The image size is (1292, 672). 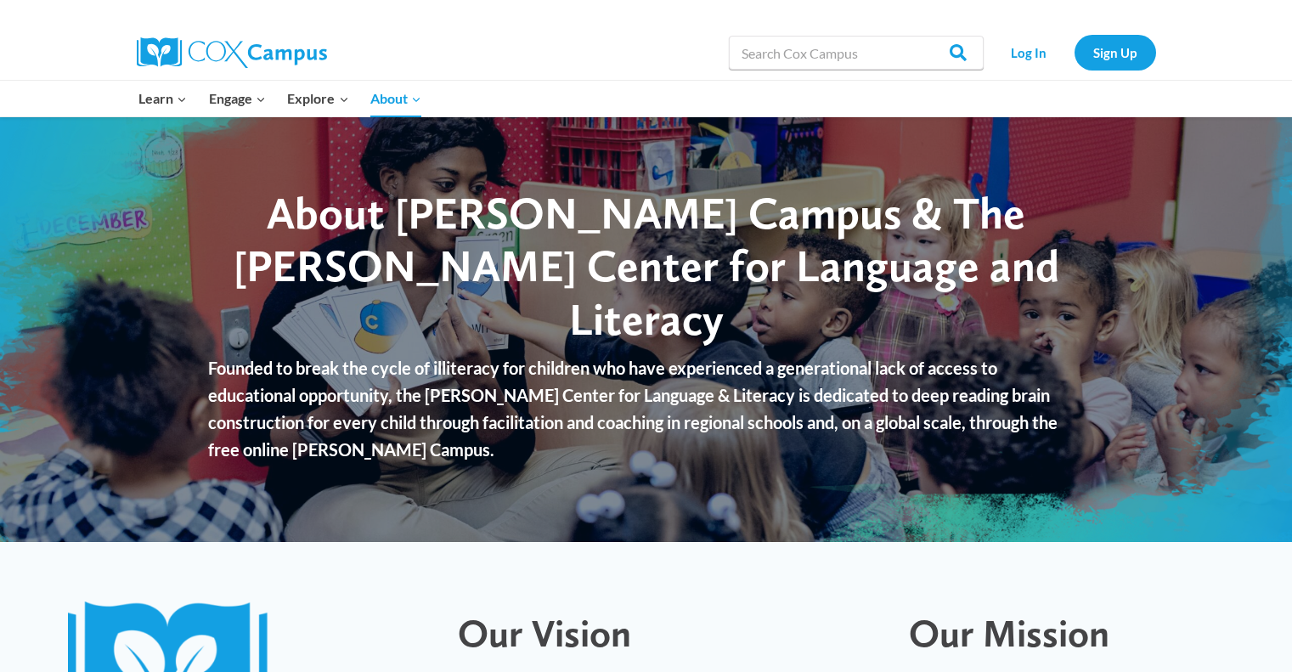 What do you see at coordinates (162, 99) in the screenshot?
I see `span: Learn` at bounding box center [162, 99].